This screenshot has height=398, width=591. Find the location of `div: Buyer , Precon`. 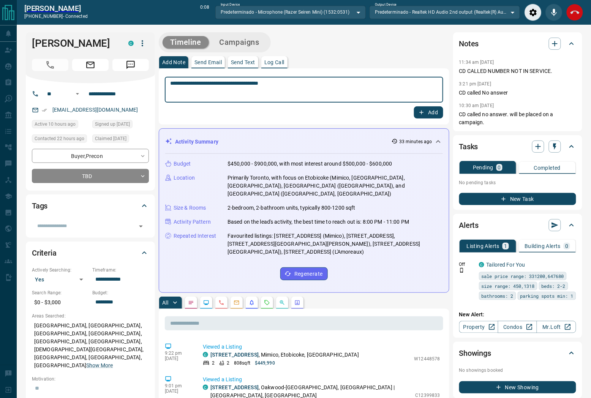

div: Buyer , Precon is located at coordinates (90, 156).